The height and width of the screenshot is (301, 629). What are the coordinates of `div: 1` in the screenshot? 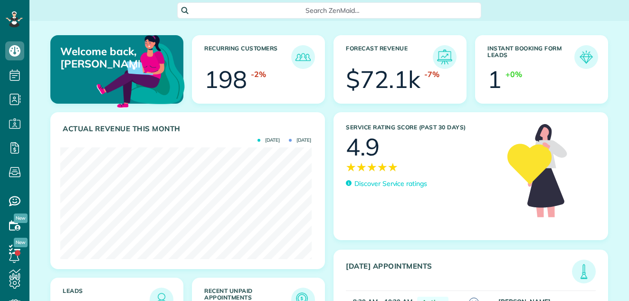 It's located at (495, 79).